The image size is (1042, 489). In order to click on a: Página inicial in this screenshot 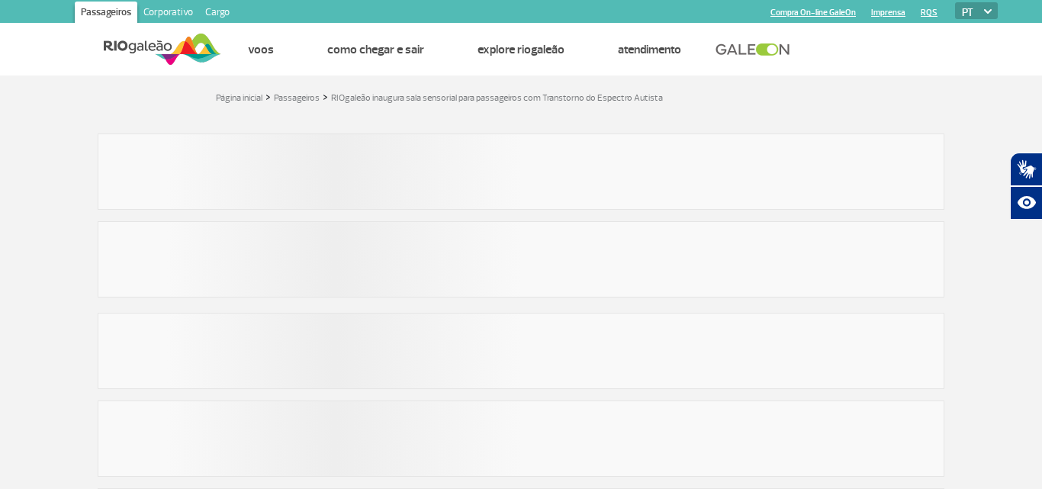, I will do `click(239, 98)`.